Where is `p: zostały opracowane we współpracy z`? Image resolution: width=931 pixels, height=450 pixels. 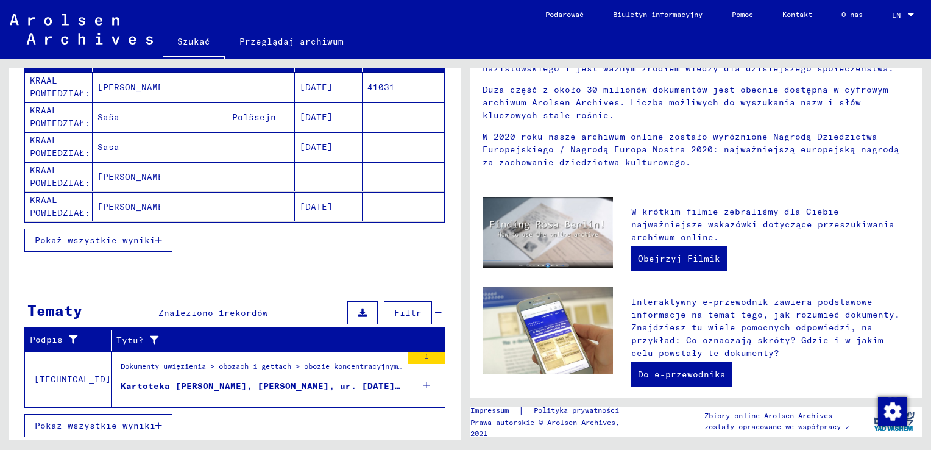 p: zostały opracowane we współpracy z is located at coordinates (777, 427).